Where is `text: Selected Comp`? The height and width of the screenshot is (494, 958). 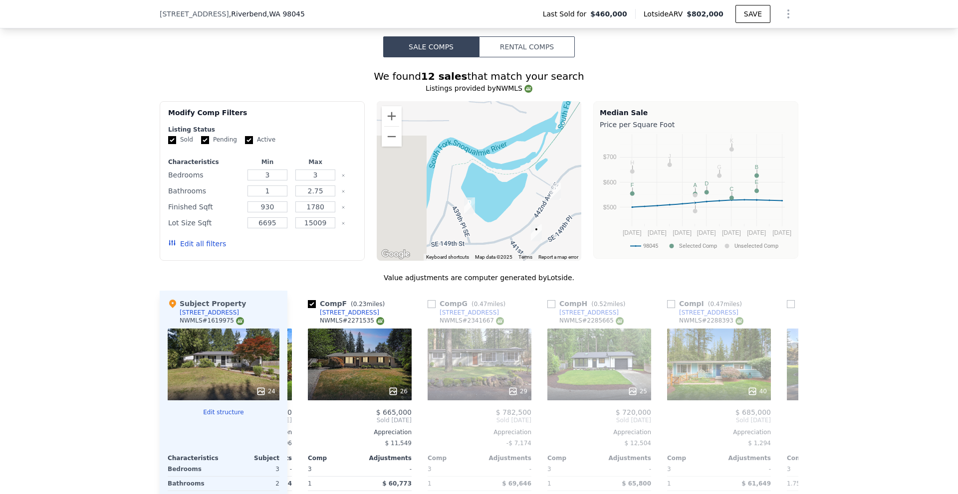 text: Selected Comp is located at coordinates (698, 246).